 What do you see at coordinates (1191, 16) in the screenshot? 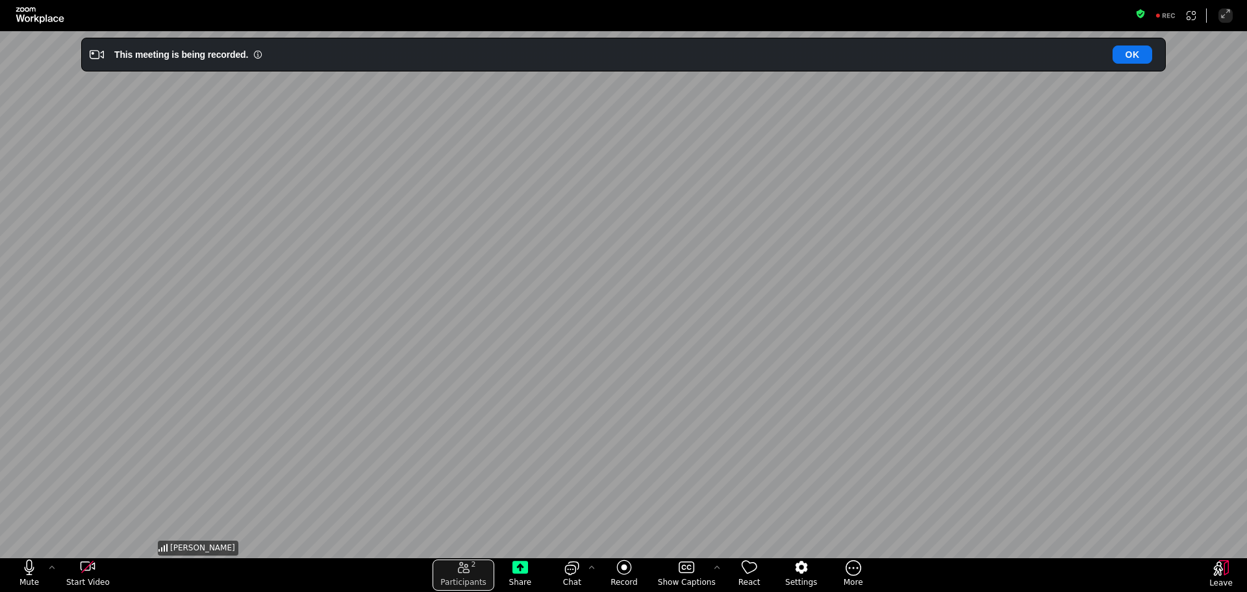
I see `button: Apps Accessing Content in This Meeting` at bounding box center [1191, 16].